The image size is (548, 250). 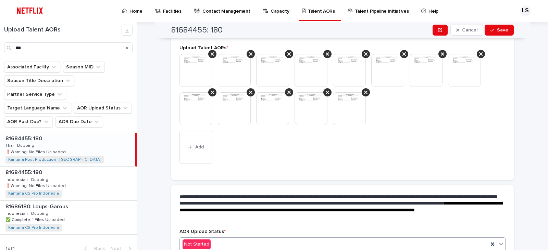 I want to click on span: Save, so click(x=502, y=30).